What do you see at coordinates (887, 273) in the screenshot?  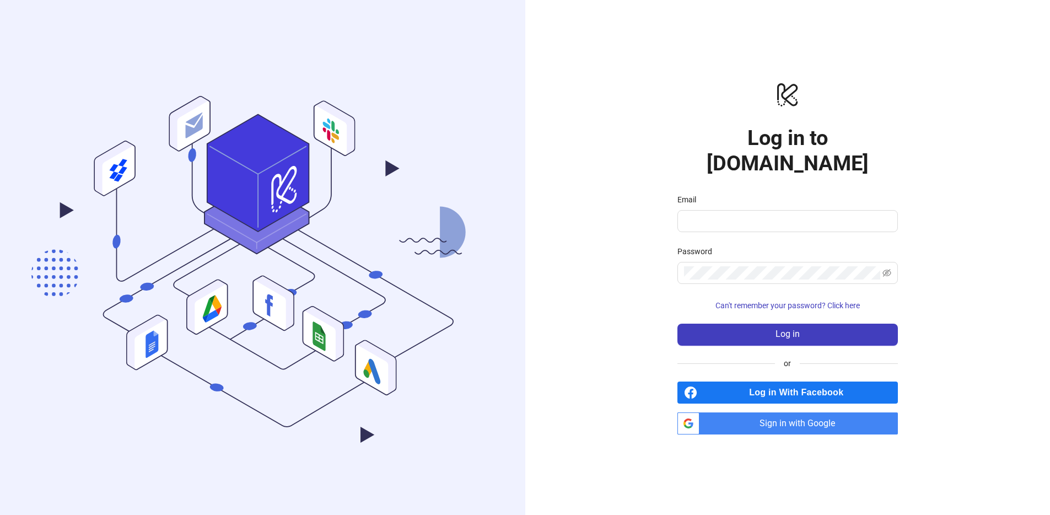 I see `span: eye-invisible` at bounding box center [887, 273].